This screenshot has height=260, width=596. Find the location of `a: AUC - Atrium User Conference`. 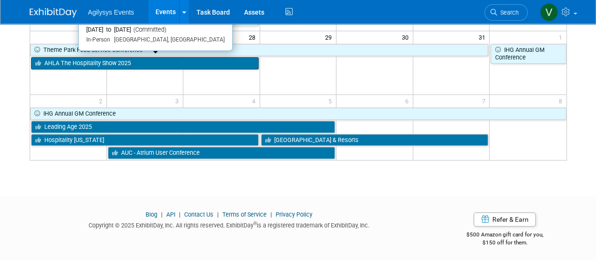

a: AUC - Atrium User Conference is located at coordinates (222, 153).